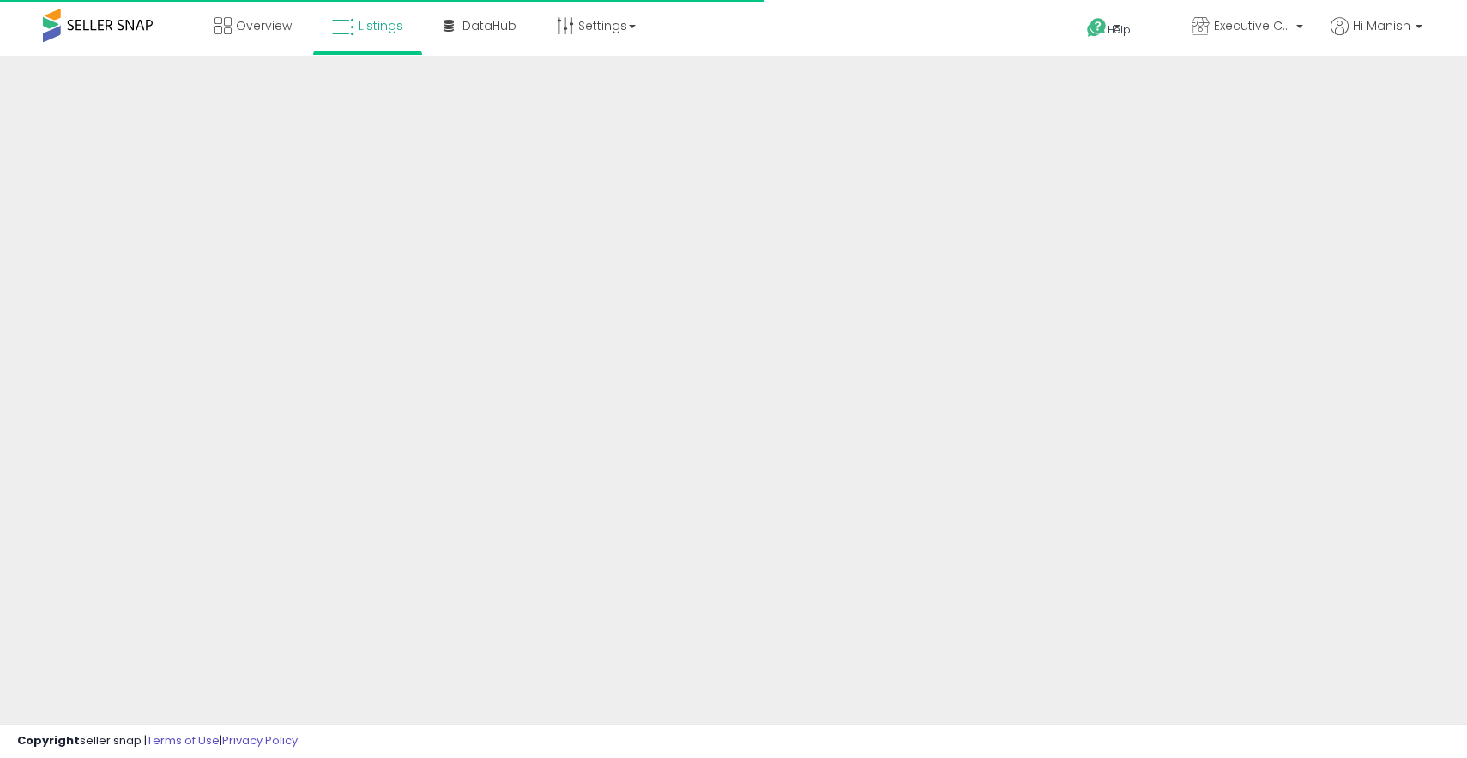 Image resolution: width=1467 pixels, height=758 pixels. What do you see at coordinates (1376, 36) in the screenshot?
I see `a: Hi Manish` at bounding box center [1376, 36].